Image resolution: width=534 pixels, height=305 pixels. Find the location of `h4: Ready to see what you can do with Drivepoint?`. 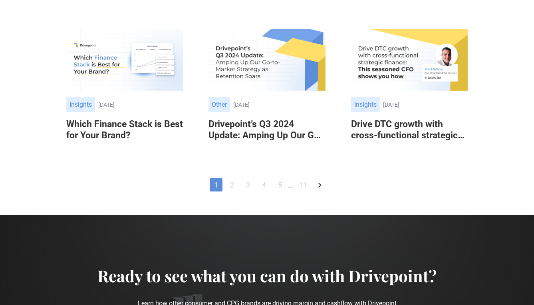

h4: Ready to see what you can do with Drivepoint? is located at coordinates (267, 276).